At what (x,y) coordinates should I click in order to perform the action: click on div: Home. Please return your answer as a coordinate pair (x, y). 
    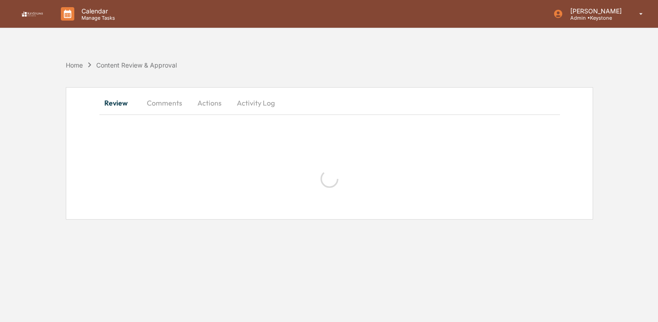
    Looking at the image, I should click on (74, 65).